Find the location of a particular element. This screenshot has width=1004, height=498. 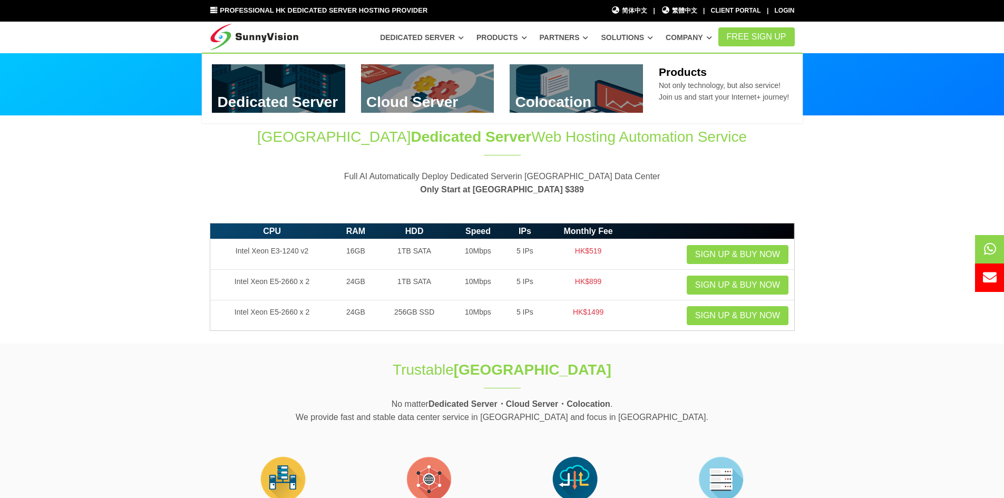

td: HK$1499 is located at coordinates (588, 316).